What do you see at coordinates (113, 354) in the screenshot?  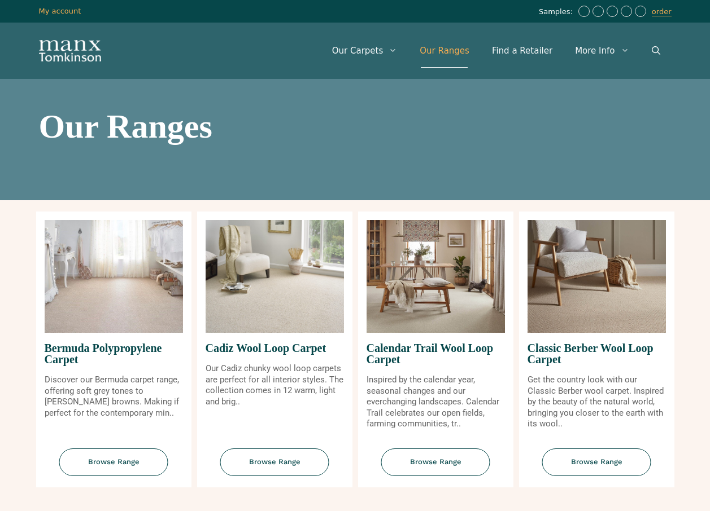 I see `span: Bermuda Polypropylene Carpet` at bounding box center [113, 354].